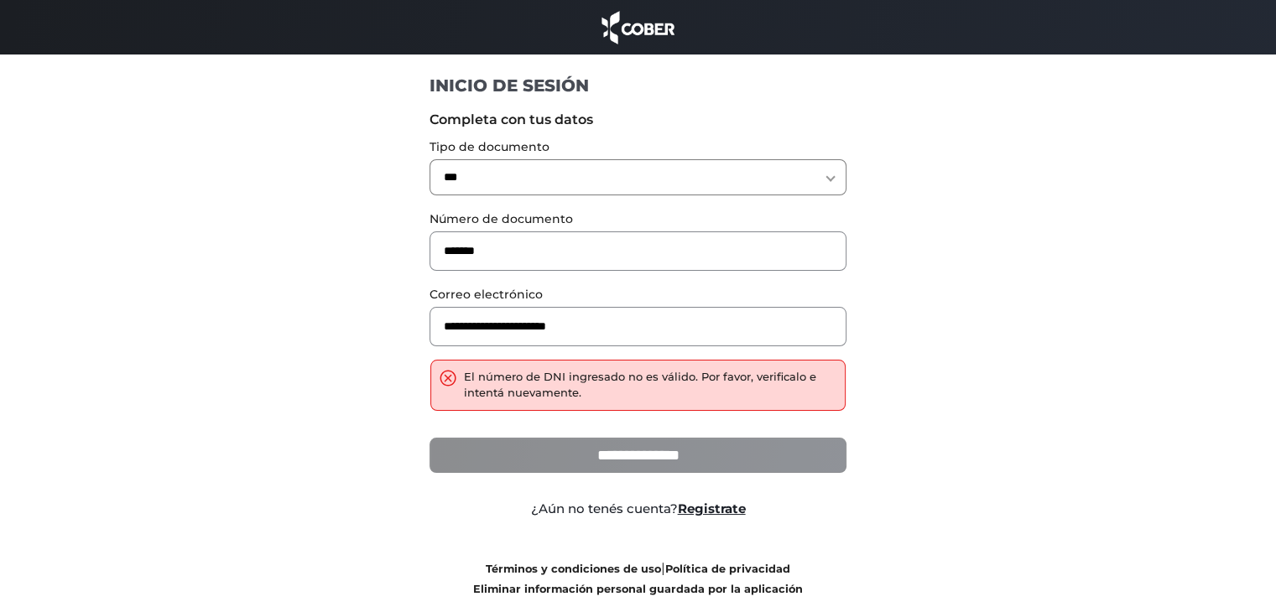 Image resolution: width=1276 pixels, height=612 pixels. Describe the element at coordinates (638, 27) in the screenshot. I see `img: cober_marca.png` at that location.